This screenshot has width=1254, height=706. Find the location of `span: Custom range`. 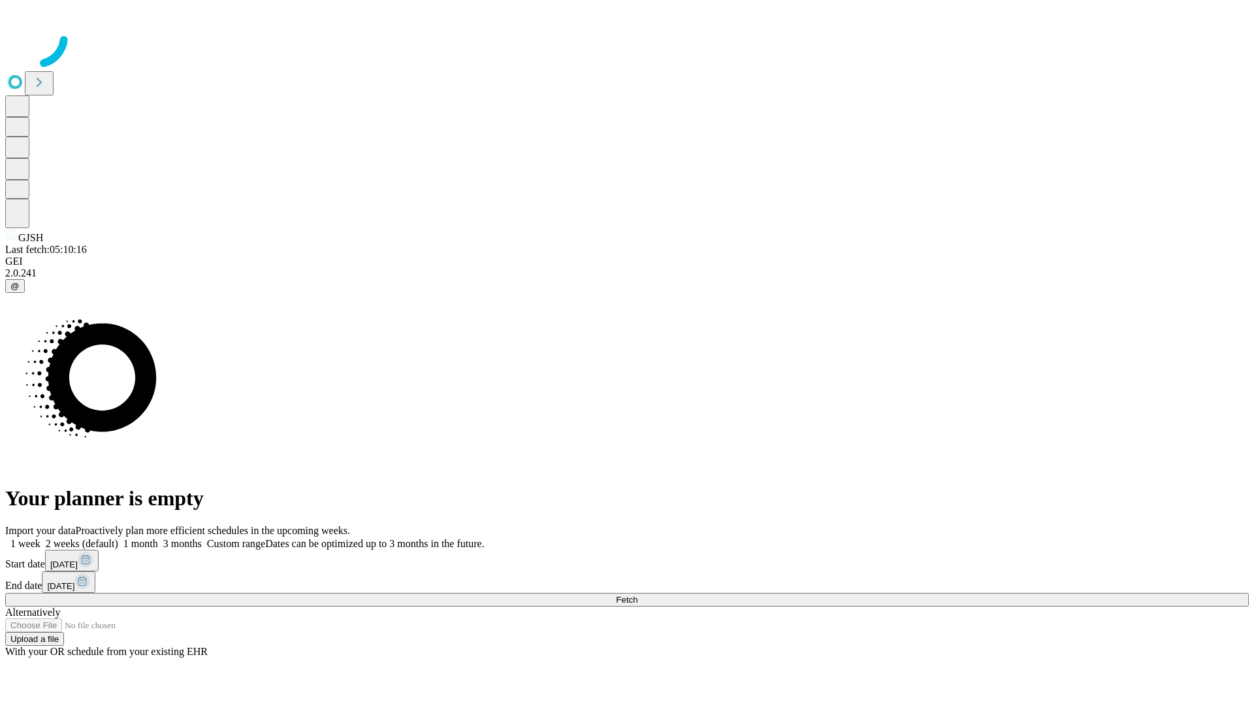

span: Custom range is located at coordinates (236, 543).